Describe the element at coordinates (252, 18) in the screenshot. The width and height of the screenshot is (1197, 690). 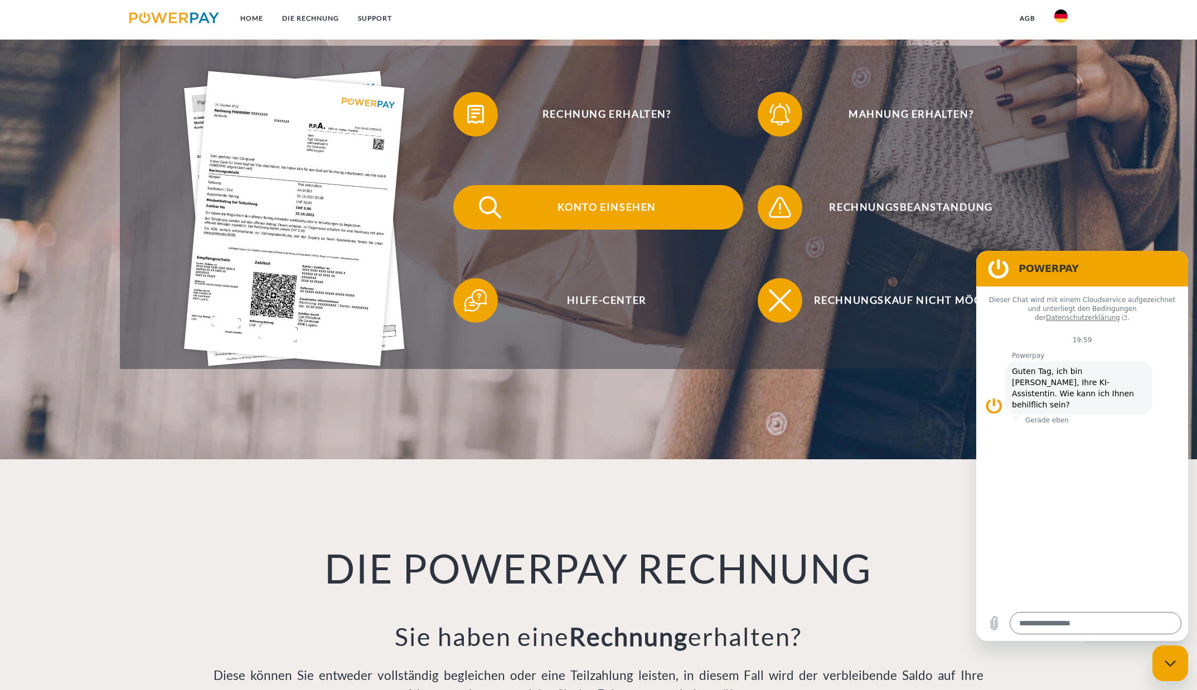
I see `a: Home` at that location.